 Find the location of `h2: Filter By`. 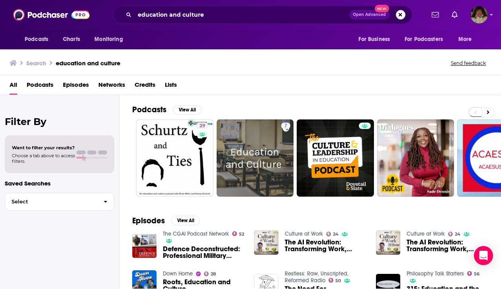

h2: Filter By is located at coordinates (59, 121).